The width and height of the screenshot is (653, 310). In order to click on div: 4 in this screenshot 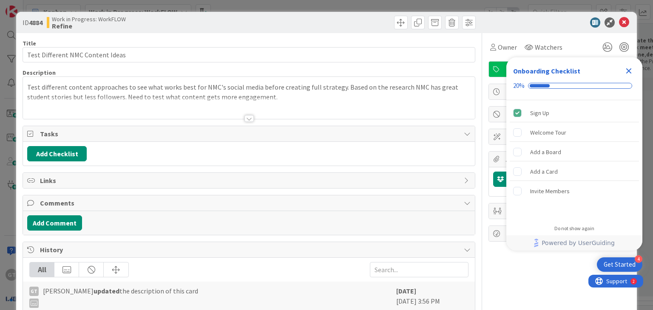, I will do `click(638, 259)`.